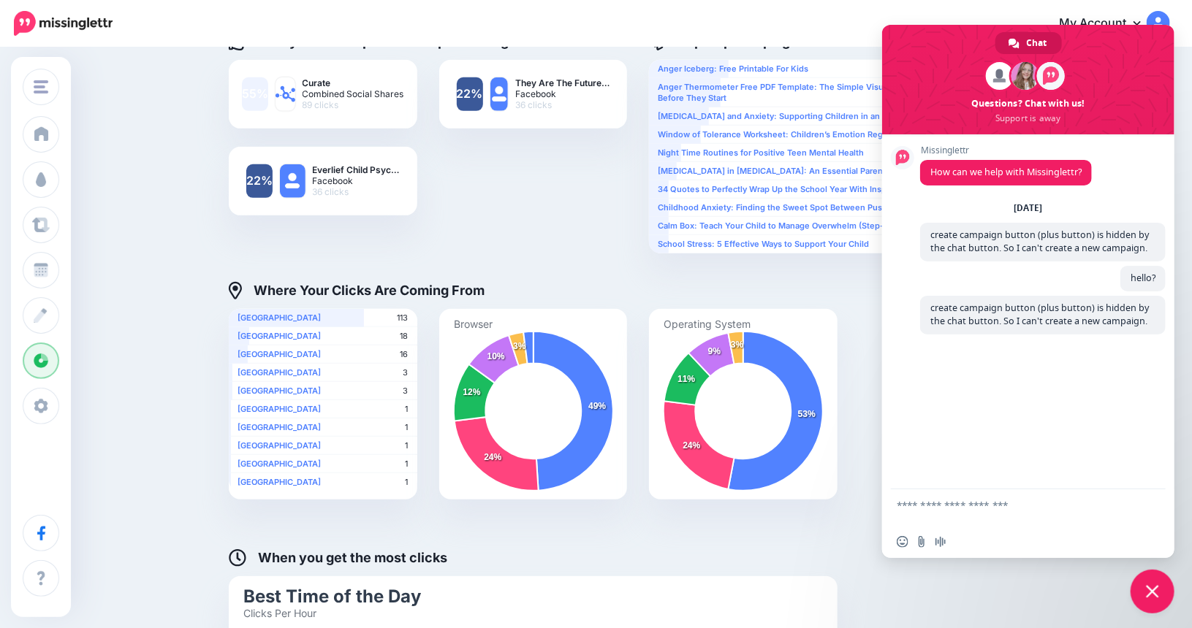 The image size is (1192, 628). What do you see at coordinates (1152, 592) in the screenshot?
I see `a: Close chat` at bounding box center [1152, 592].